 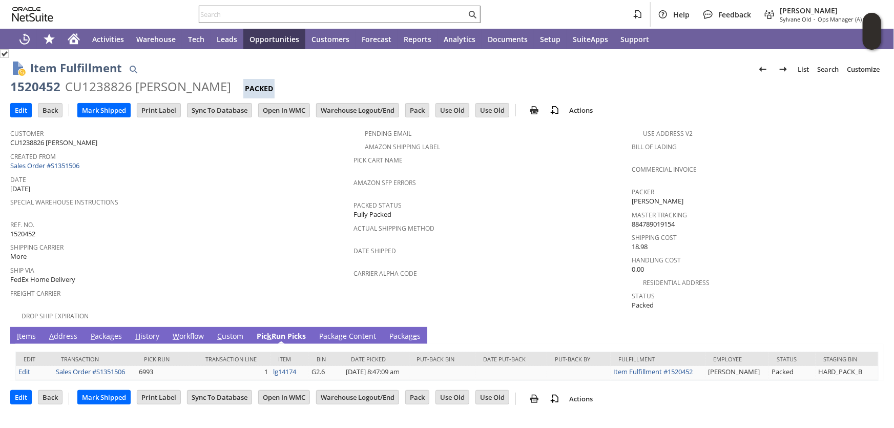 I want to click on a: Edit, so click(x=24, y=371).